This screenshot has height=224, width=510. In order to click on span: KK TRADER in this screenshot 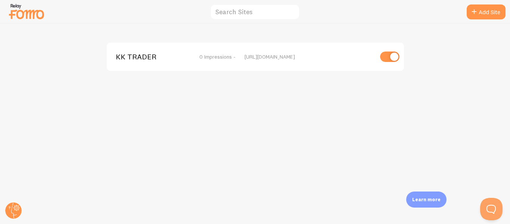, I will do `click(146, 57)`.